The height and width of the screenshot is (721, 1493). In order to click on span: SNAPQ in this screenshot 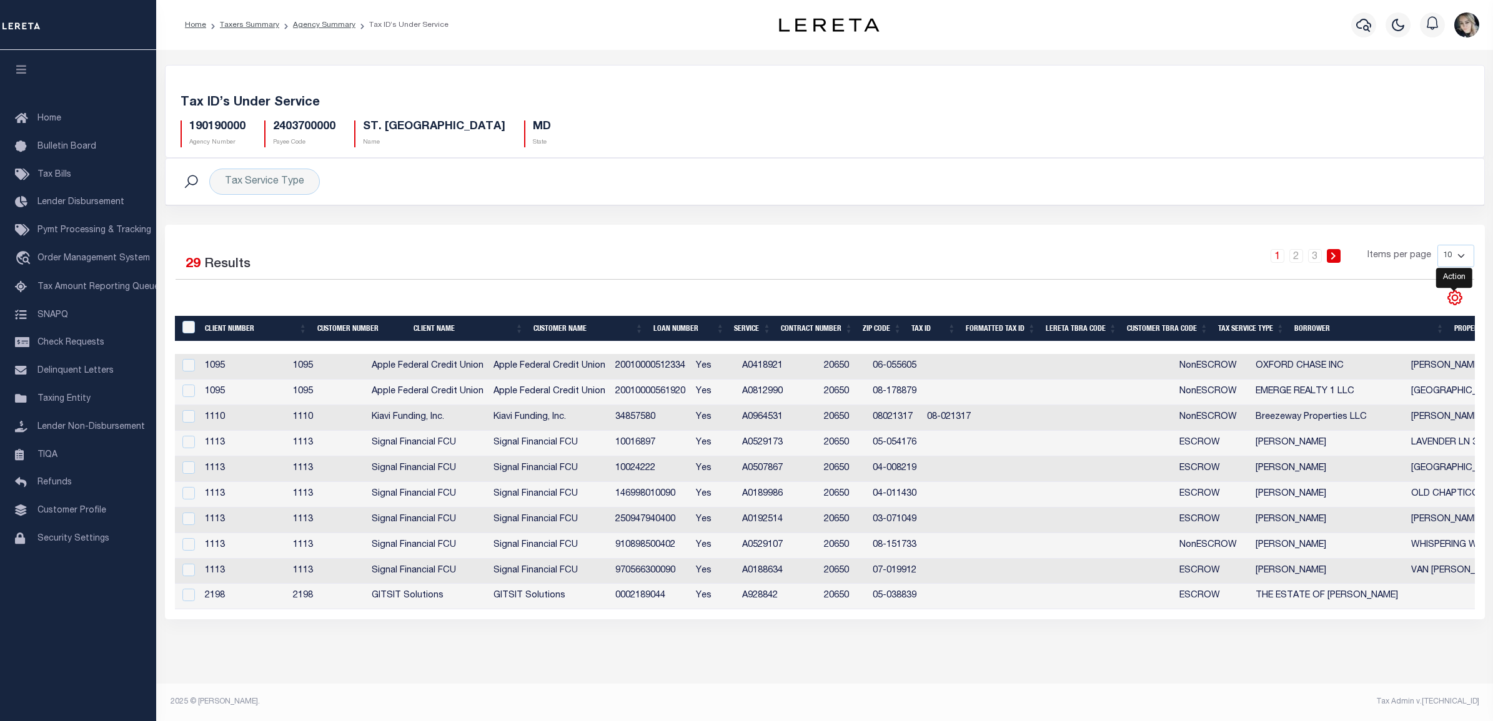, I will do `click(52, 315)`.